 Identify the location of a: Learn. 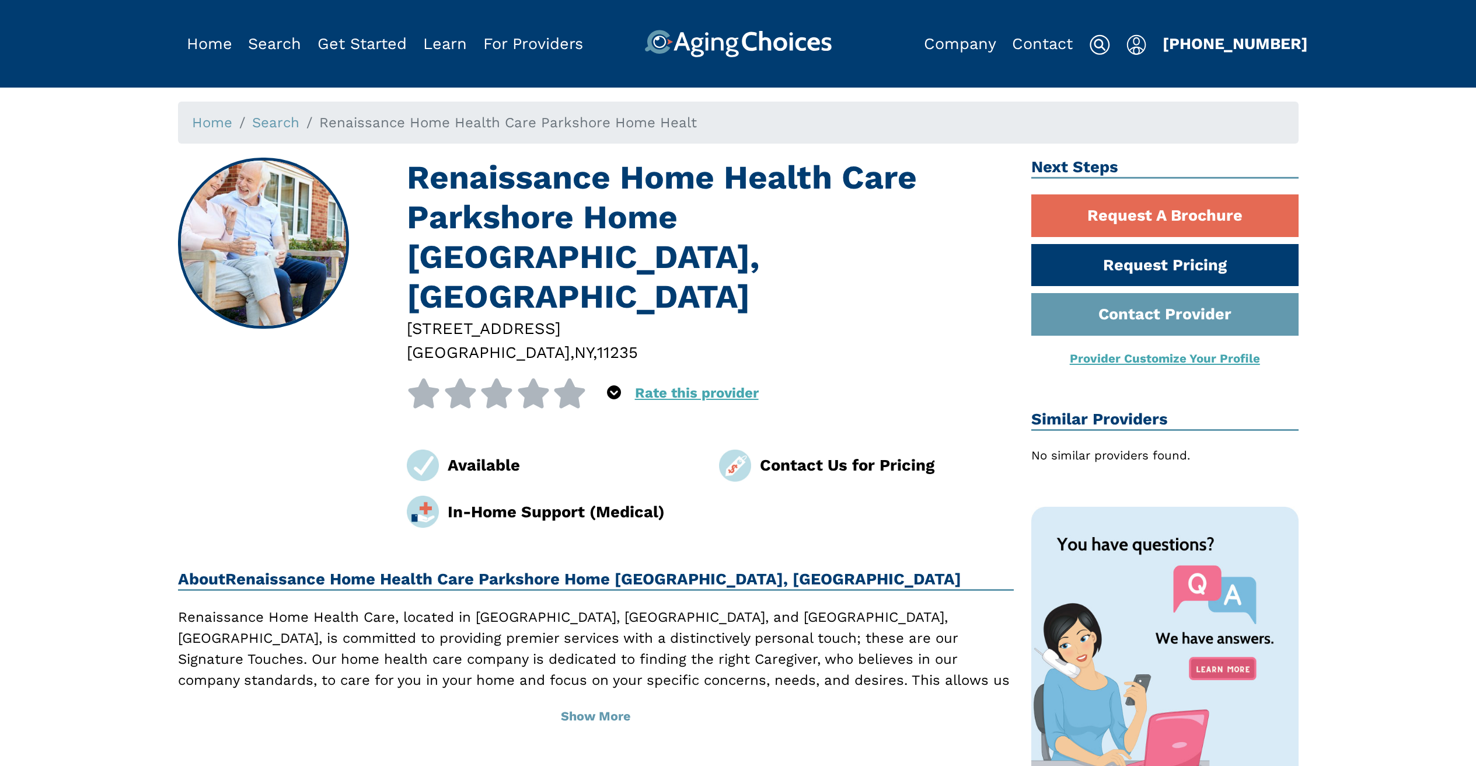
(445, 44).